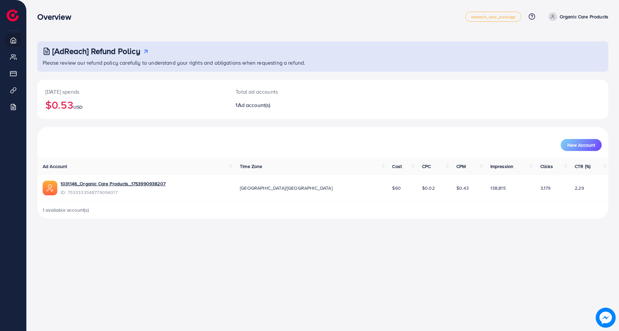 Image resolution: width=619 pixels, height=331 pixels. What do you see at coordinates (605, 317) in the screenshot?
I see `img: image` at bounding box center [605, 317].